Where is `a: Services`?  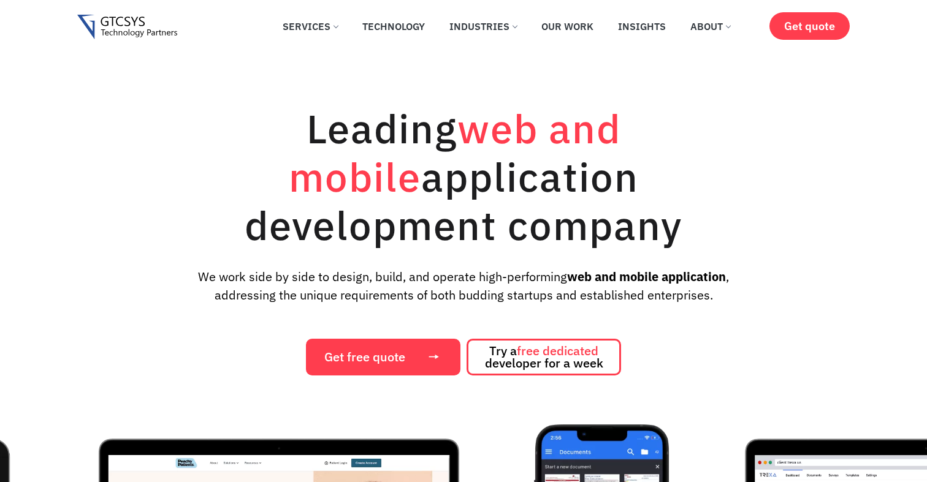 a: Services is located at coordinates (310, 26).